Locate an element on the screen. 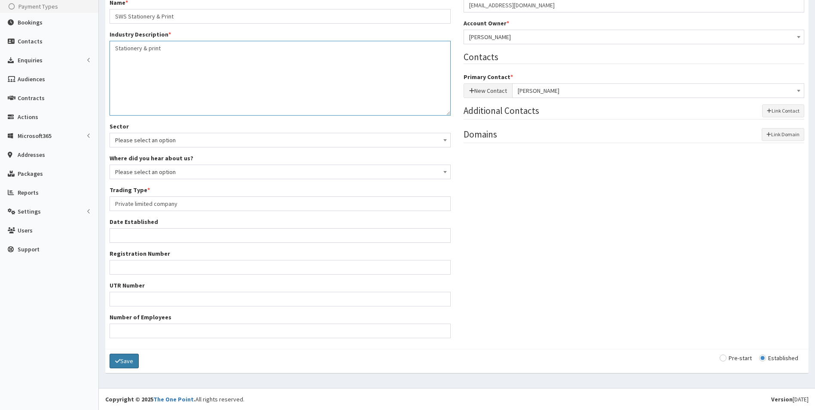 The height and width of the screenshot is (410, 815). span: Enquiries is located at coordinates (30, 60).